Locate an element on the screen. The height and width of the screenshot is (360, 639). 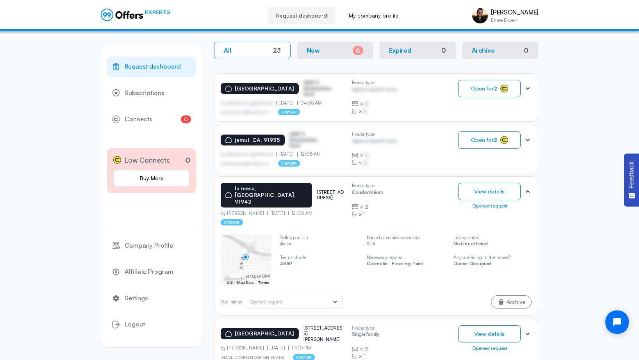
p: 12:05 AM is located at coordinates (309, 154).